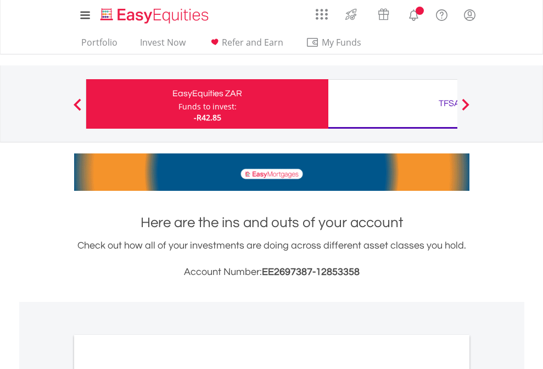  What do you see at coordinates (154, 14) in the screenshot?
I see `a: Home page` at bounding box center [154, 14].